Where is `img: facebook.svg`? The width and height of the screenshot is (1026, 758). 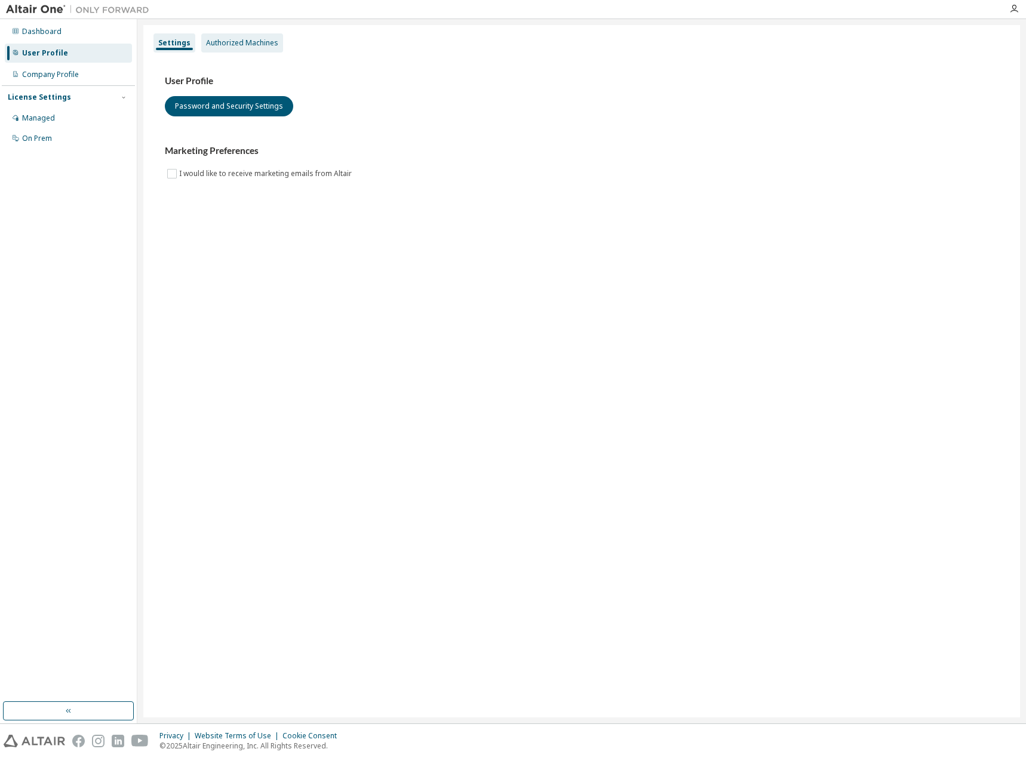 img: facebook.svg is located at coordinates (78, 741).